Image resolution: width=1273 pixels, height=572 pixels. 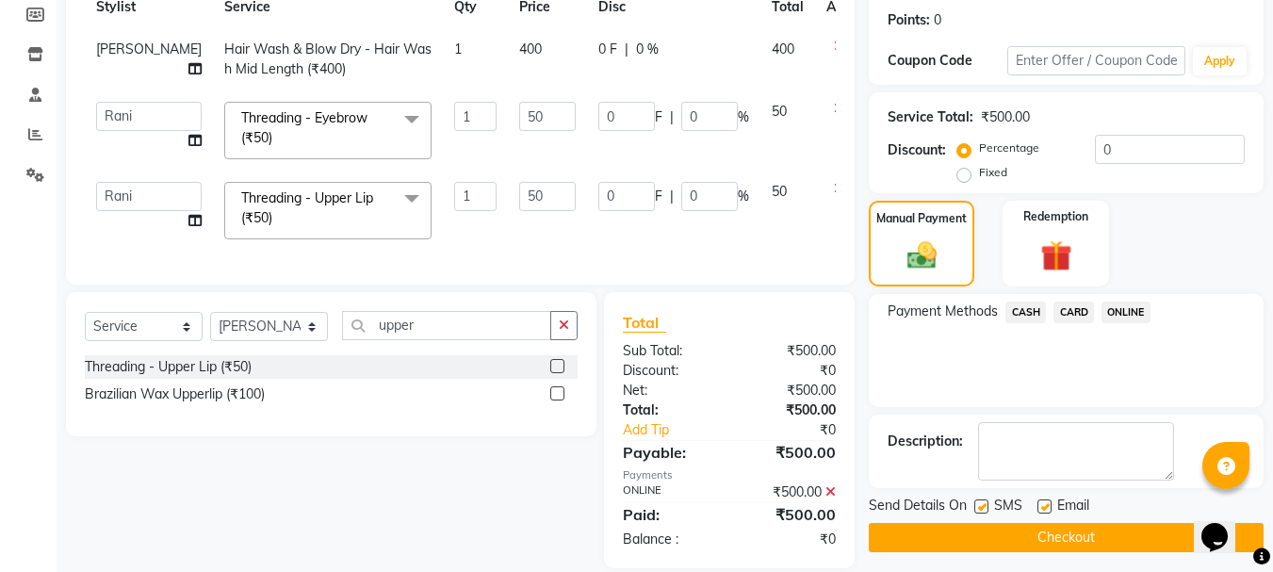 I want to click on span: ONLINE, so click(x=1126, y=312).